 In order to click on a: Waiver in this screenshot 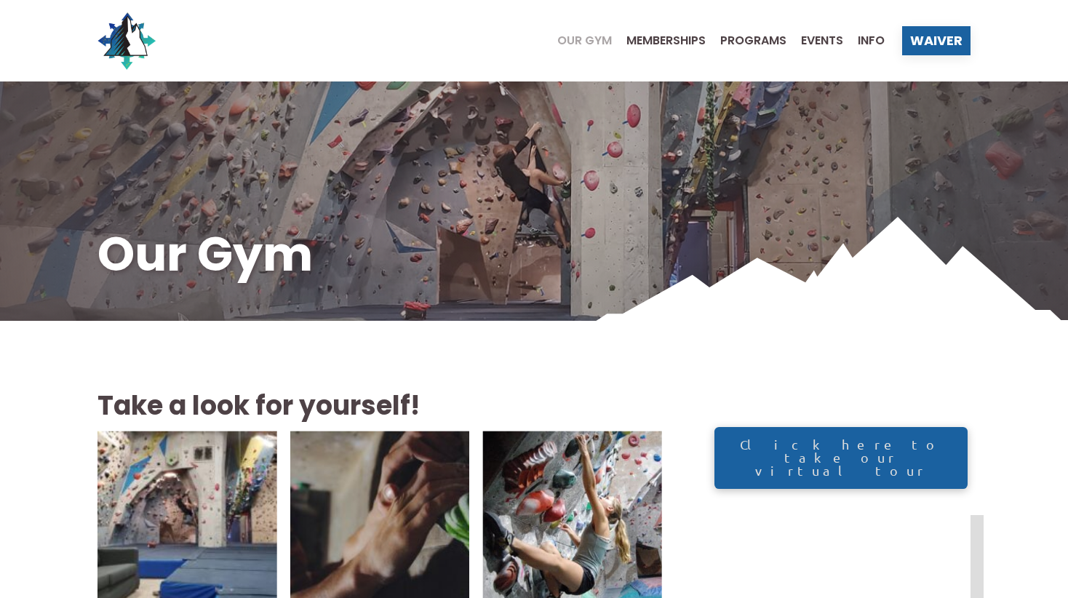, I will do `click(936, 41)`.